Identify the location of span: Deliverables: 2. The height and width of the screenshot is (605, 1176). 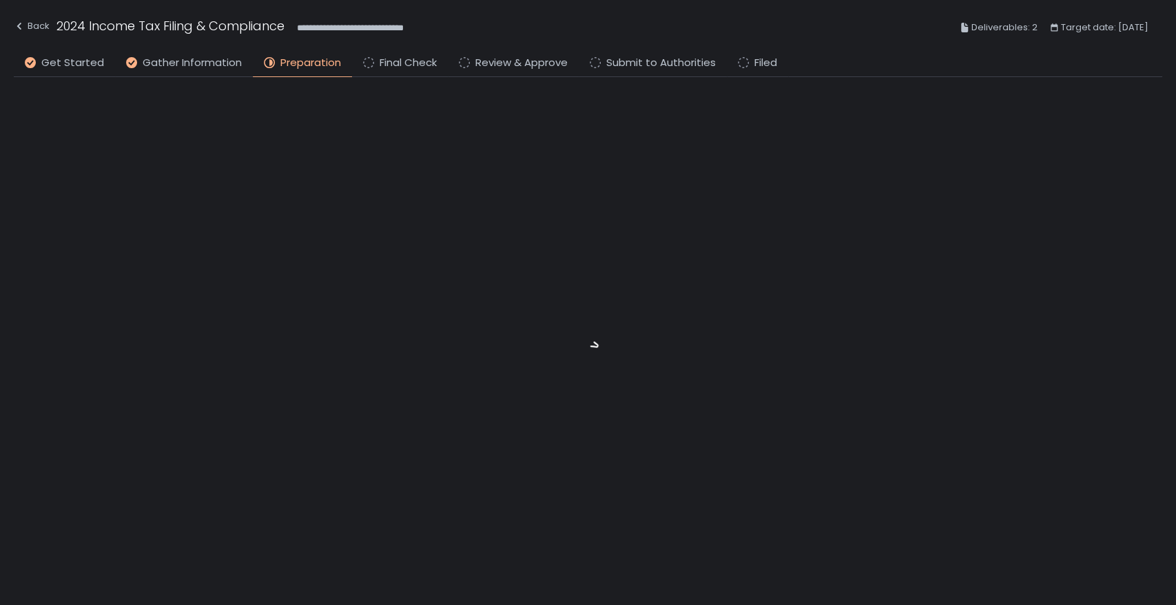
(1004, 28).